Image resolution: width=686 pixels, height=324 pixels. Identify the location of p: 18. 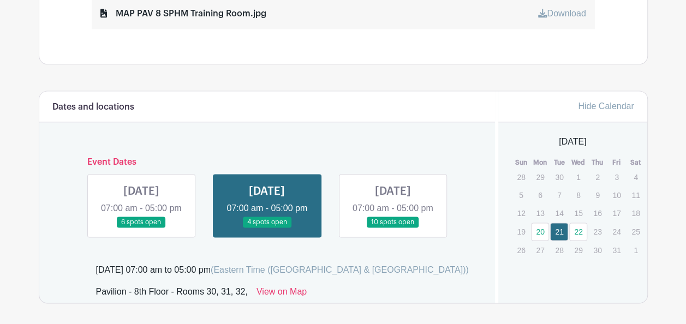
(635, 213).